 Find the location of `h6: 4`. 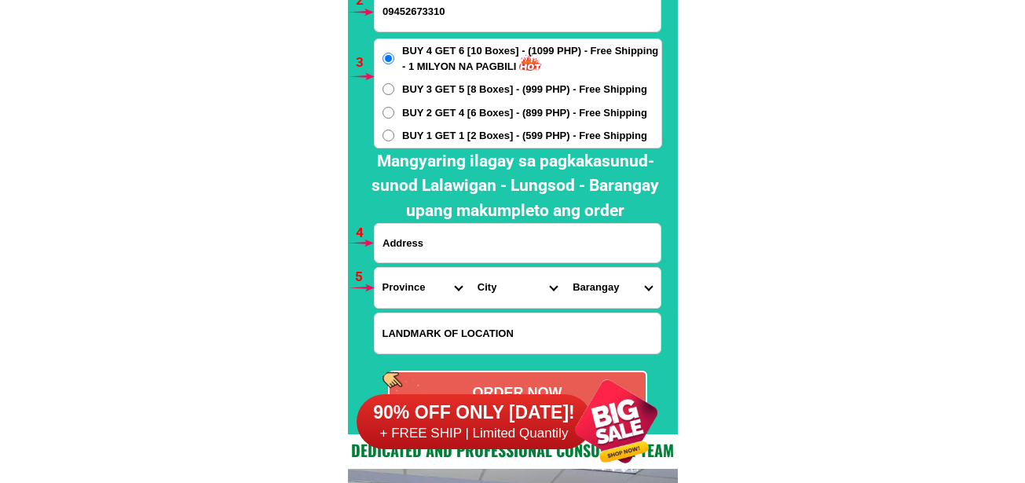

h6: 4 is located at coordinates (365, 233).